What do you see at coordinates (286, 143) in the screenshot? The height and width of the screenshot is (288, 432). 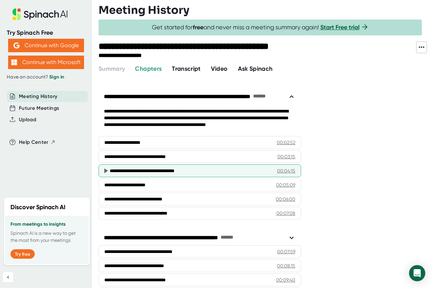 I see `div: 00:02:52` at bounding box center [286, 143].